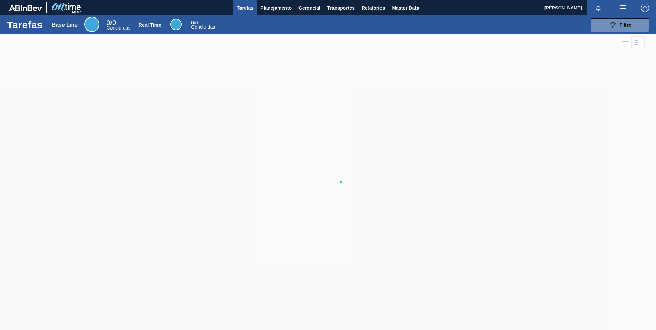  What do you see at coordinates (373, 8) in the screenshot?
I see `span: Relatórios` at bounding box center [373, 8].